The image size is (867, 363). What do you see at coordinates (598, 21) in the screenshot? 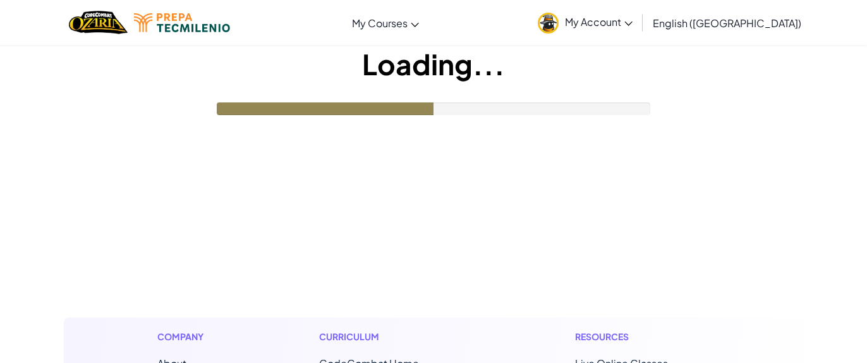
I see `span: My Account` at bounding box center [598, 21].